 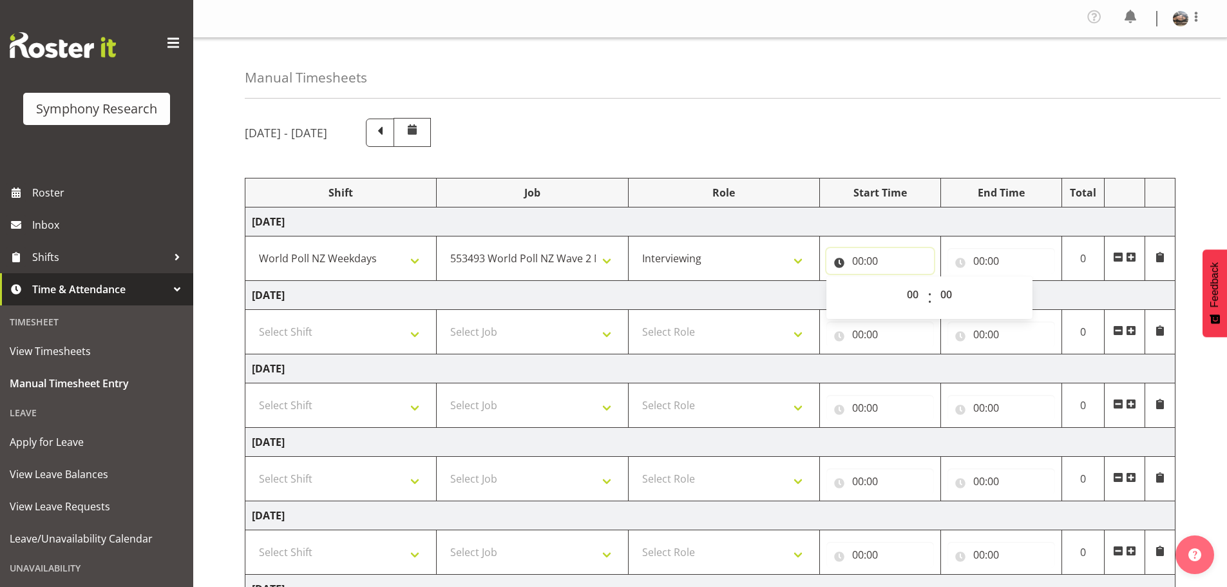 I want to click on div: Job, so click(x=532, y=193).